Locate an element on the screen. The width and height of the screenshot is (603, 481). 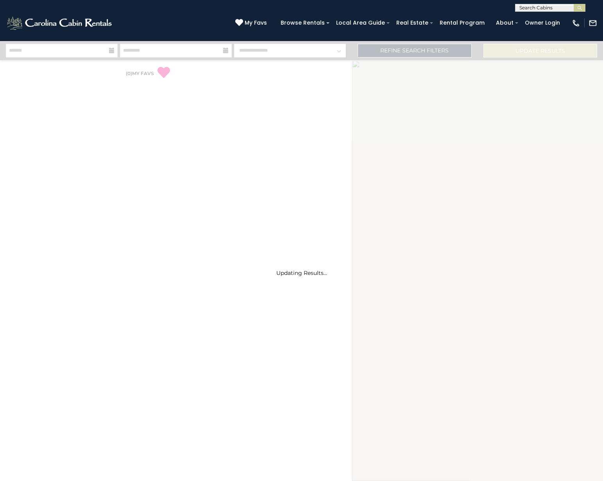
a: Real Estate is located at coordinates (412, 23).